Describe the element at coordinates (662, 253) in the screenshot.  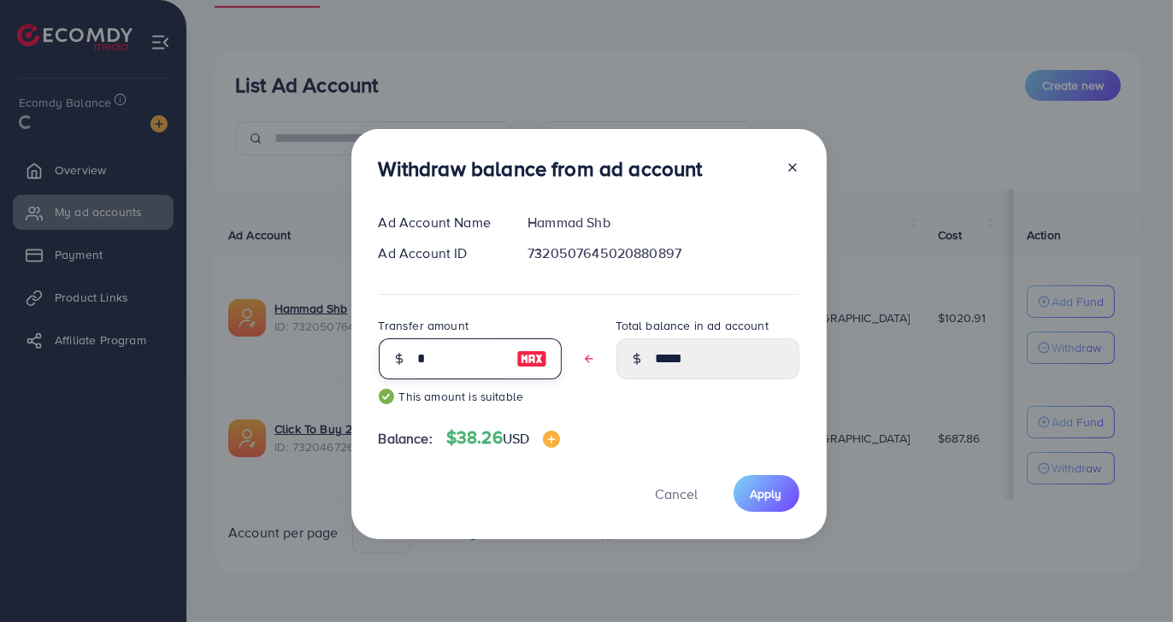
I see `div: 7320507645020880897` at that location.